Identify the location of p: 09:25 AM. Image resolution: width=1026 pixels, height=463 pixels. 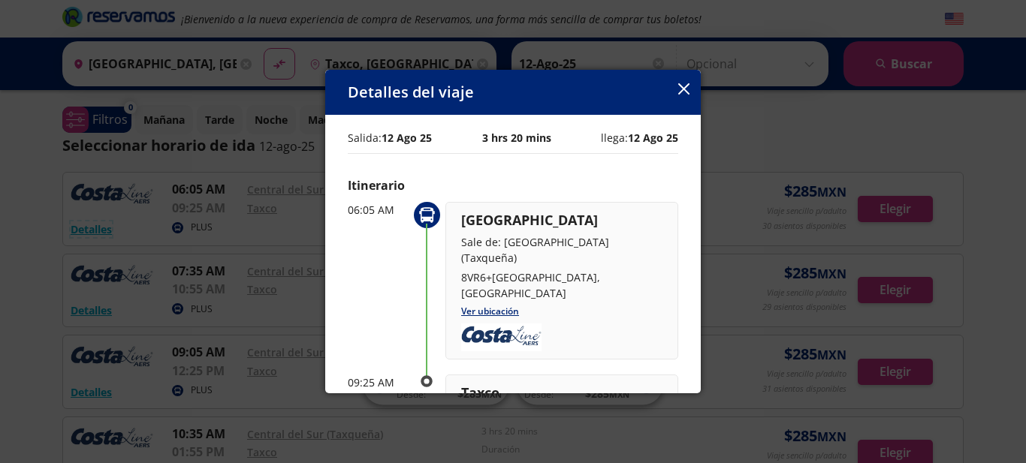
(378, 382).